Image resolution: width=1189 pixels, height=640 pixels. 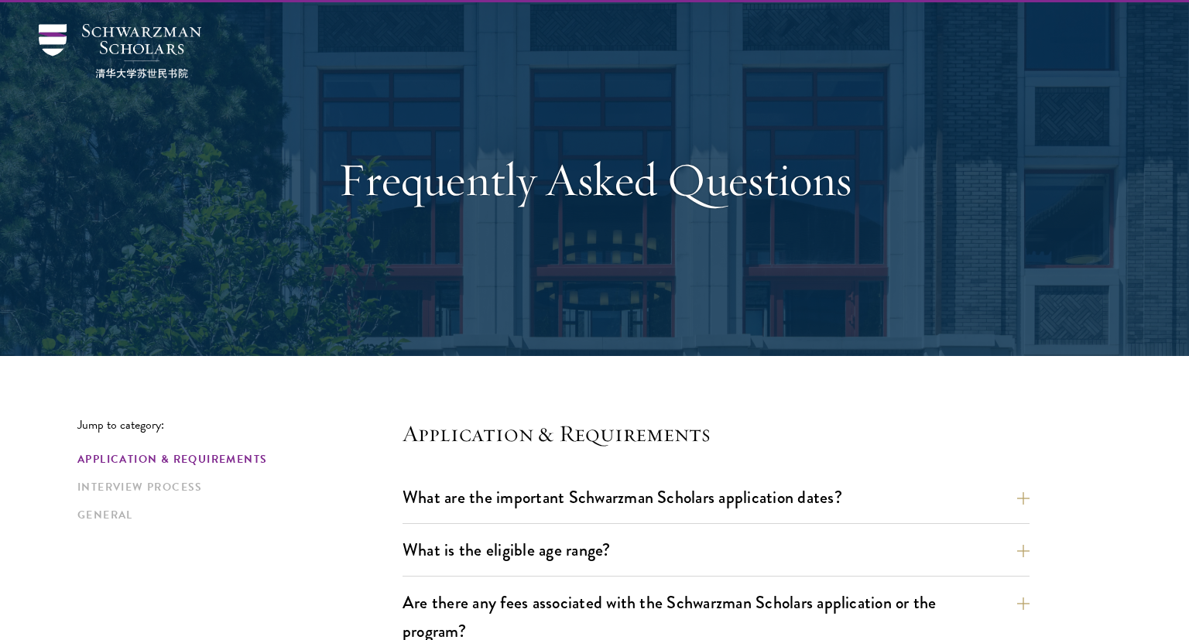 What do you see at coordinates (235, 515) in the screenshot?
I see `a: General` at bounding box center [235, 515].